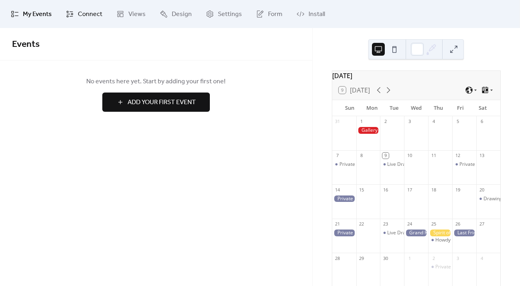 This screenshot has width=520, height=286. What do you see at coordinates (224, 14) in the screenshot?
I see `a: Settings` at bounding box center [224, 14].